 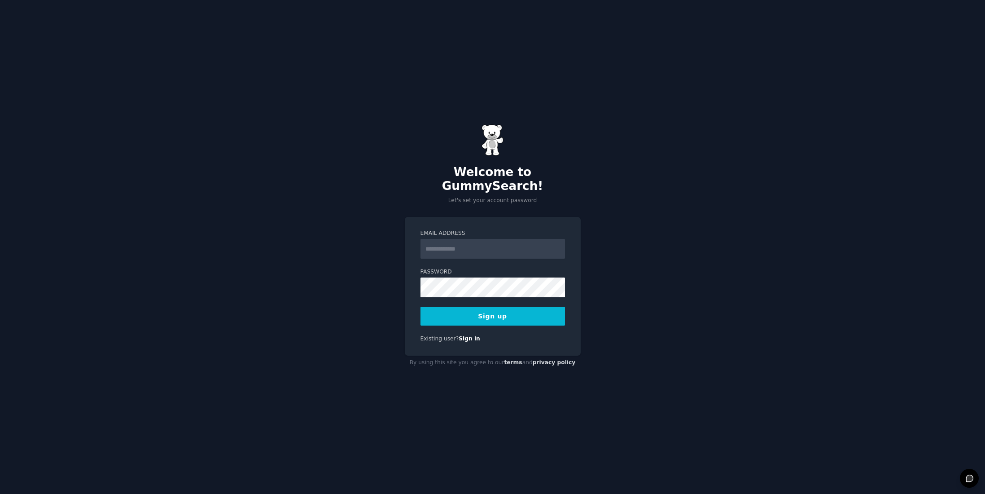 I want to click on button: Sign up, so click(x=493, y=316).